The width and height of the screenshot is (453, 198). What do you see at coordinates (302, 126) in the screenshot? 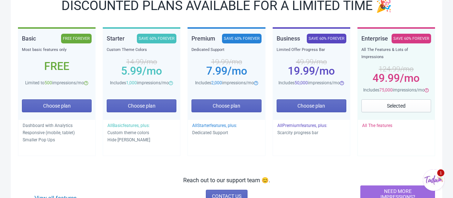
I see `span: All Premium features, plus:` at bounding box center [302, 126].